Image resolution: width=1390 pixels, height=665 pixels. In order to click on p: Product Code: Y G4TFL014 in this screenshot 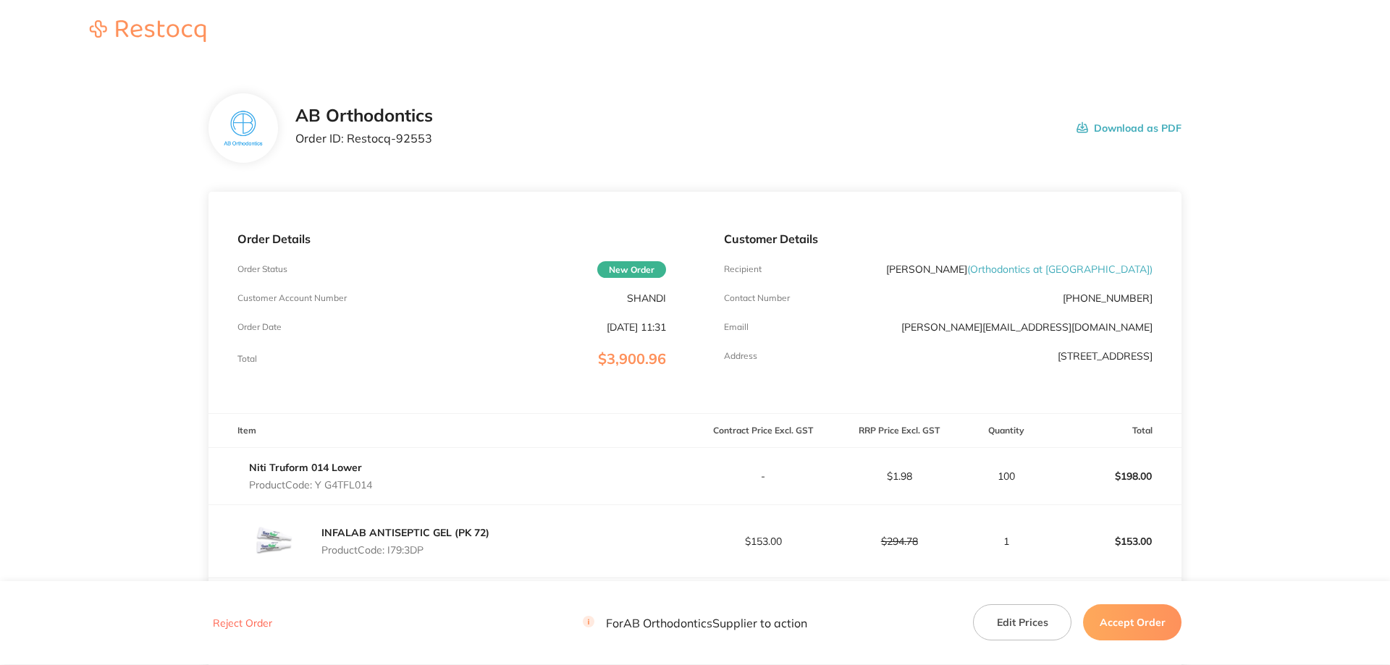, I will do `click(310, 485)`.